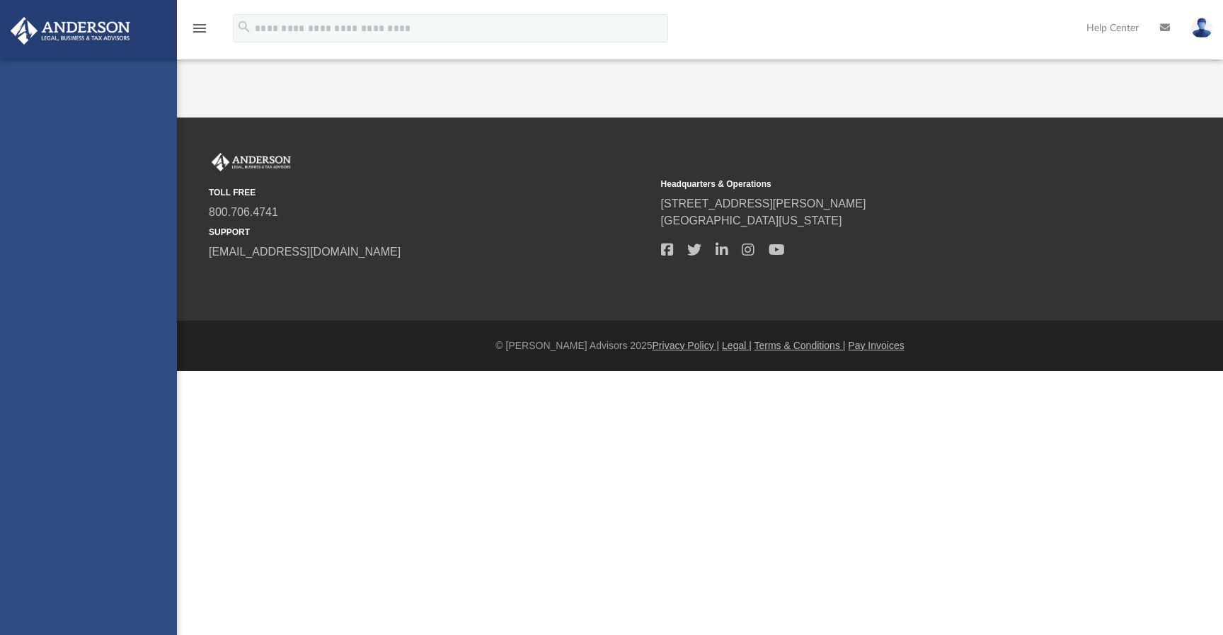 This screenshot has width=1223, height=635. What do you see at coordinates (875, 345) in the screenshot?
I see `a: Pay Invoices` at bounding box center [875, 345].